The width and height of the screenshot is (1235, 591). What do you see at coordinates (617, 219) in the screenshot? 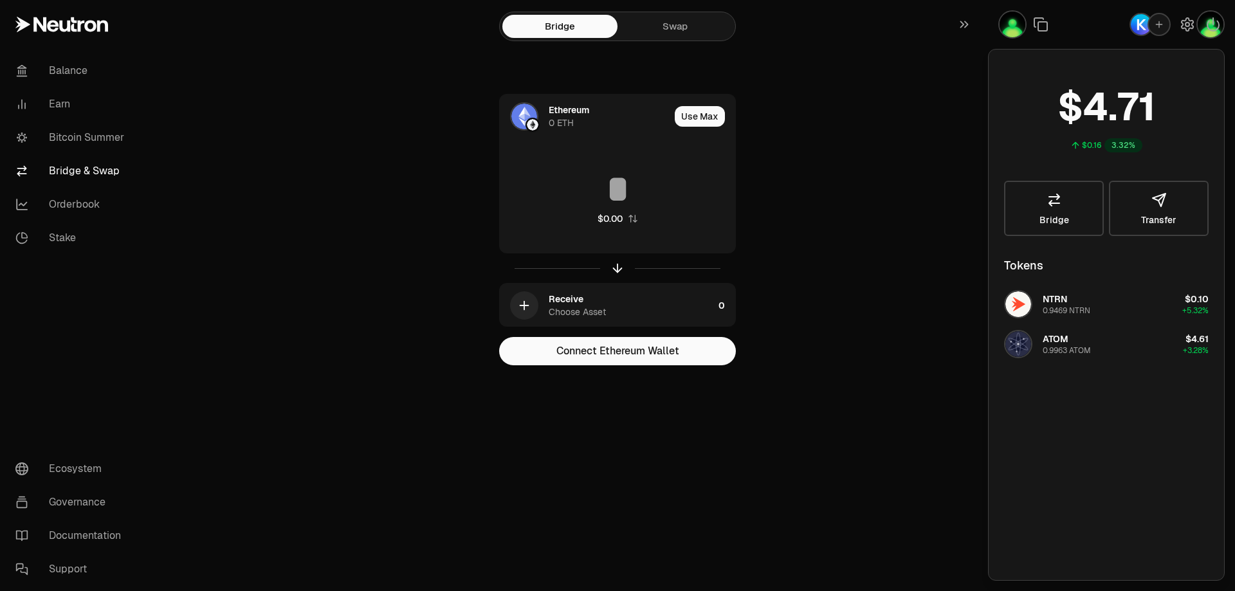
I see `button: $0.00` at bounding box center [617, 219].